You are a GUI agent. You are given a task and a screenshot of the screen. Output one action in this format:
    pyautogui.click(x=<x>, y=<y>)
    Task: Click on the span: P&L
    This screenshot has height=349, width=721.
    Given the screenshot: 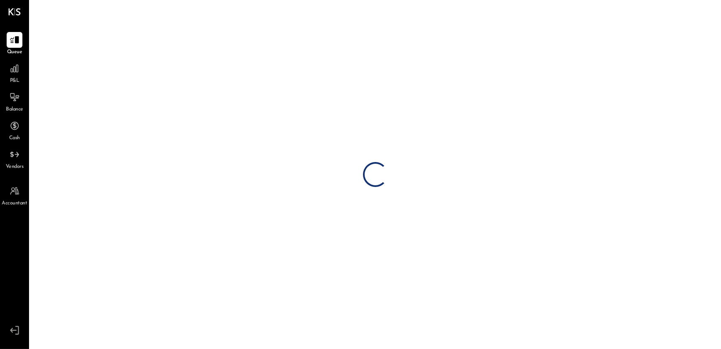 What is the action you would take?
    pyautogui.click(x=15, y=81)
    